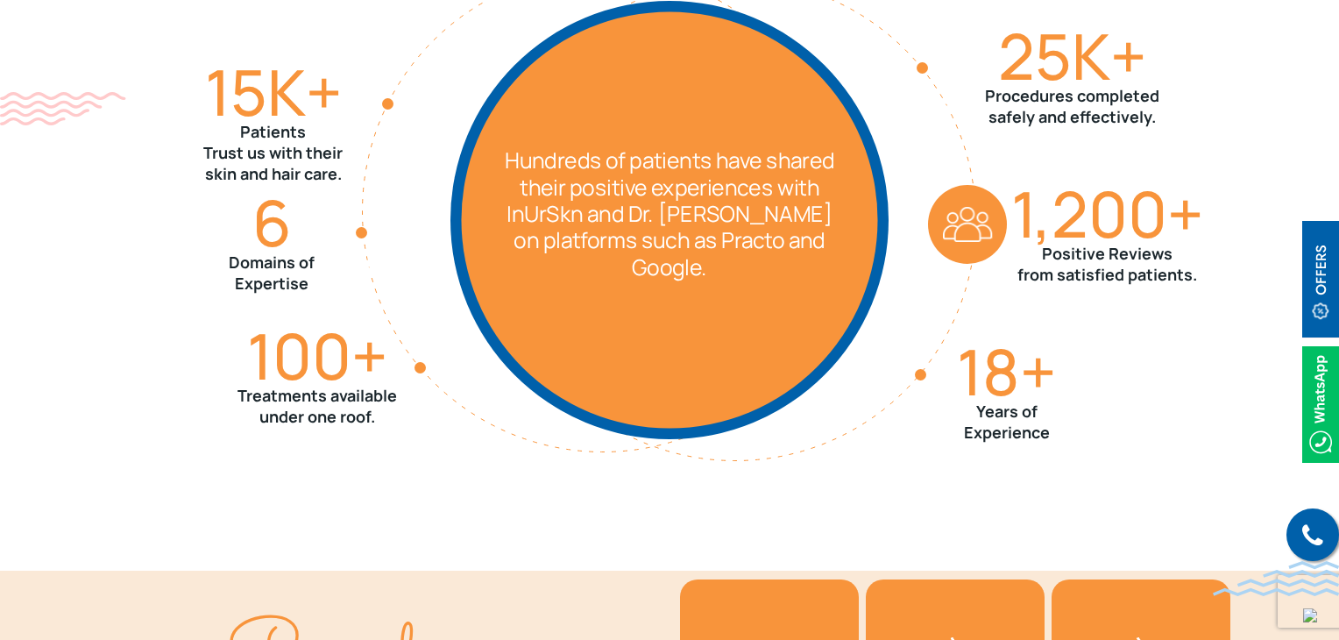  I want to click on span: 100, so click(299, 355).